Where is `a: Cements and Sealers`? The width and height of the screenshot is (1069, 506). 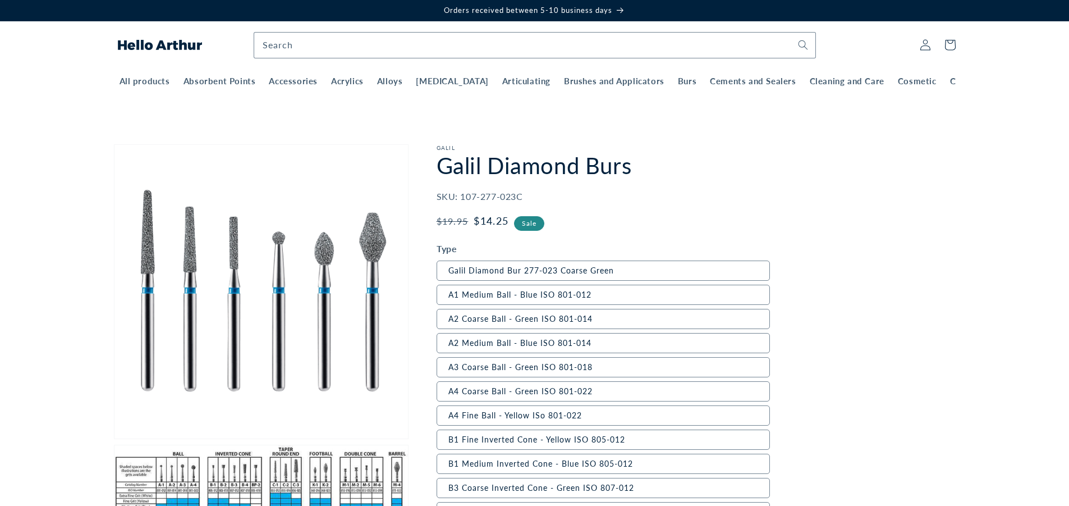
a: Cements and Sealers is located at coordinates (753, 78).